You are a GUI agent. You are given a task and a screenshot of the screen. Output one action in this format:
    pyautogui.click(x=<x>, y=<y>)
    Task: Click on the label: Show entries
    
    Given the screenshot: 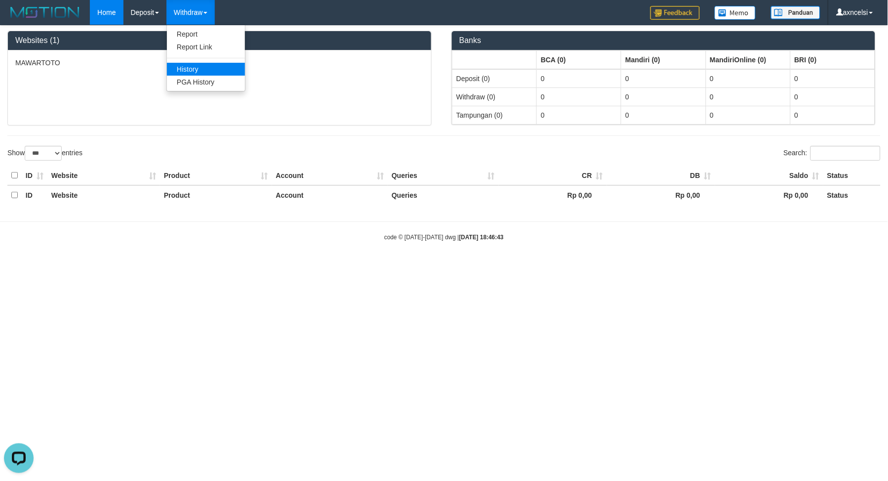 What is the action you would take?
    pyautogui.click(x=45, y=153)
    